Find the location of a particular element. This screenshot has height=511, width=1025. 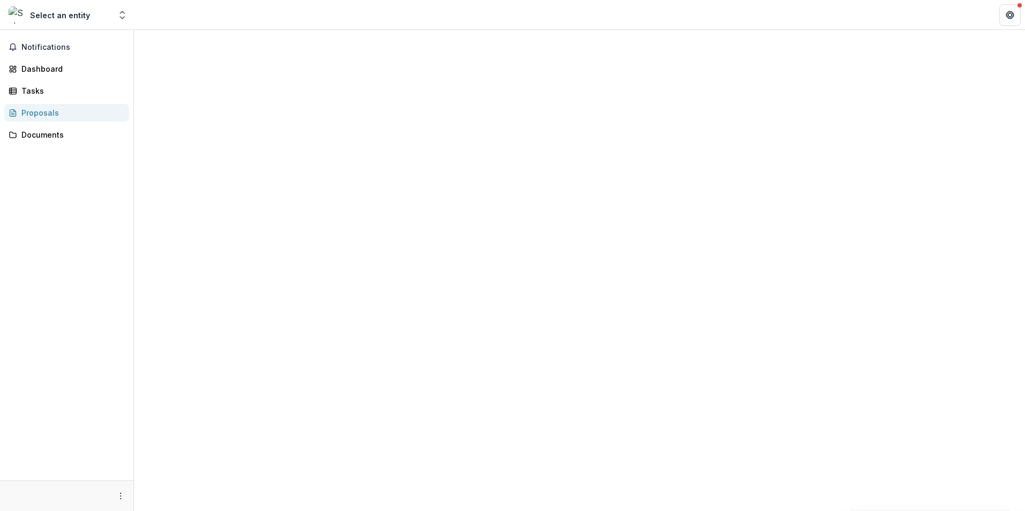

button: Notifications is located at coordinates (66, 47).